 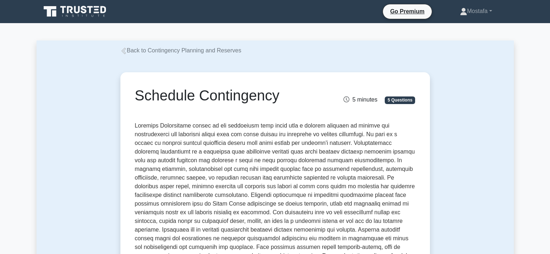 I want to click on a: Back to Contingency Planning and Reserves, so click(x=181, y=50).